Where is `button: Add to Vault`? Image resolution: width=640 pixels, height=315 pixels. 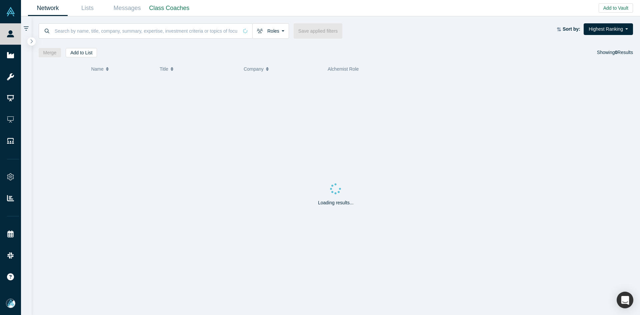 button: Add to Vault is located at coordinates (616, 8).